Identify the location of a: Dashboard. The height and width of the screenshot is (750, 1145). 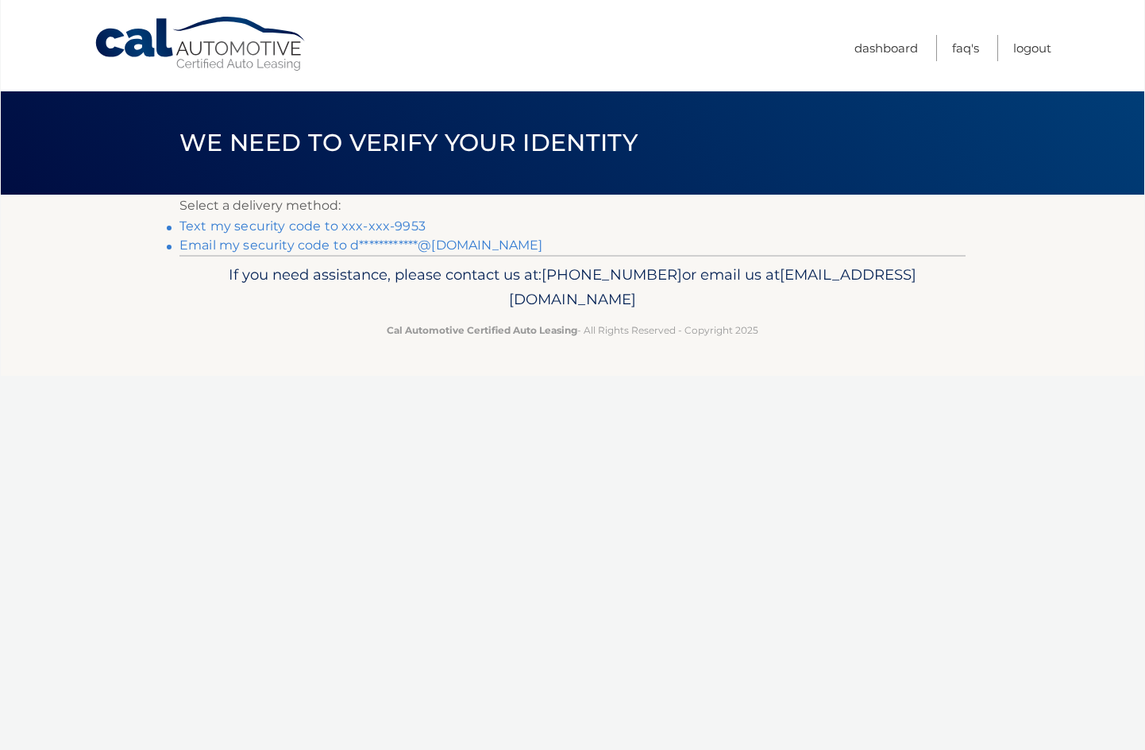
(886, 48).